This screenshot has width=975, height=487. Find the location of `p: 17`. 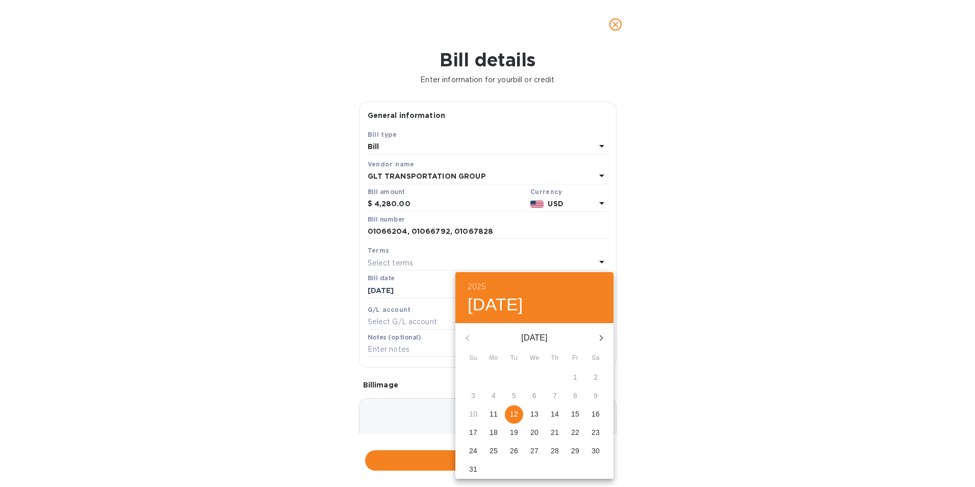

p: 17 is located at coordinates (473, 432).